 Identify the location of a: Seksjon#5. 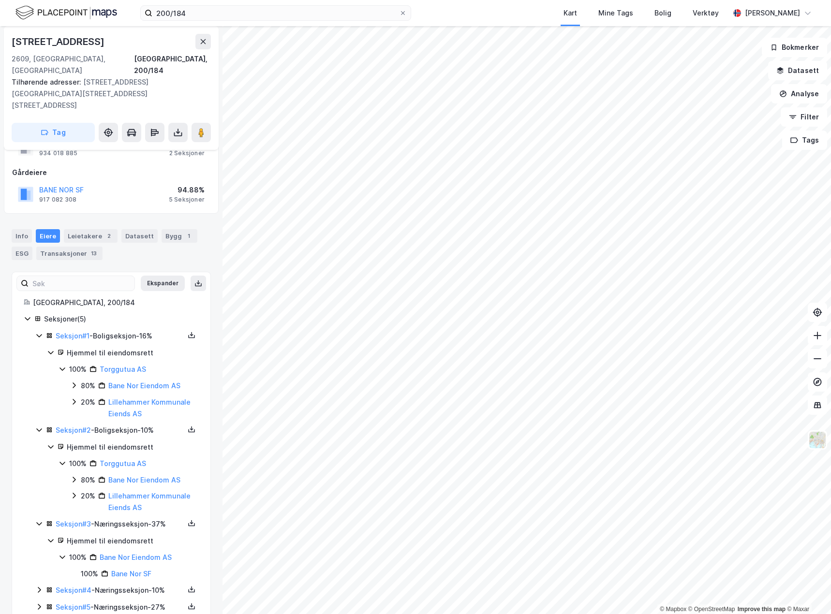
(73, 607).